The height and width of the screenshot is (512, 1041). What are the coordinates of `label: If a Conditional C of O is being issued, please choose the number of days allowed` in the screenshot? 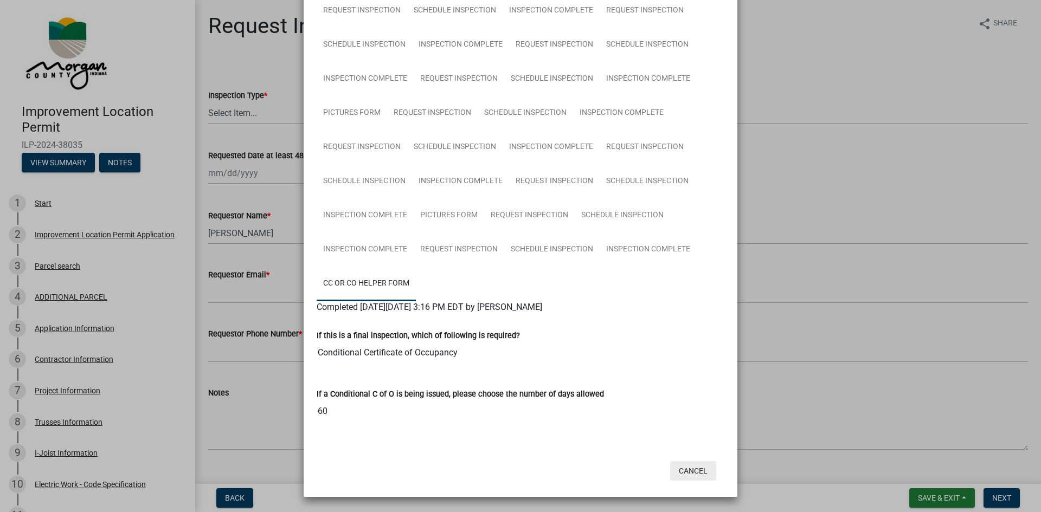 It's located at (460, 395).